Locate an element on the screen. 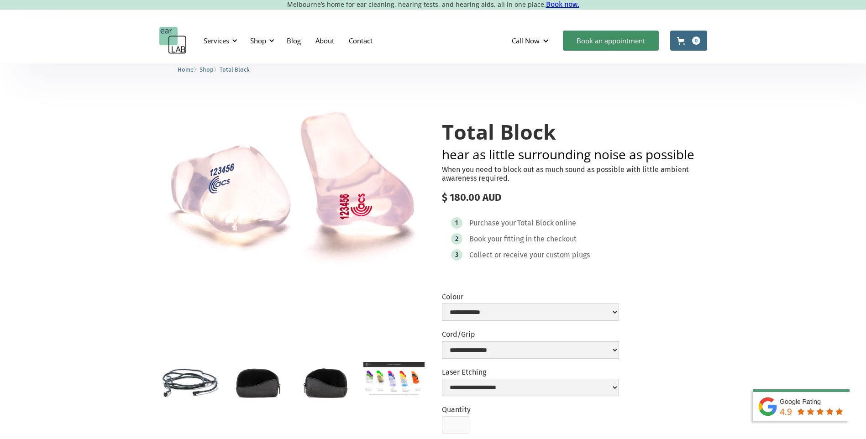 This screenshot has height=439, width=866. label: Quantity is located at coordinates (456, 409).